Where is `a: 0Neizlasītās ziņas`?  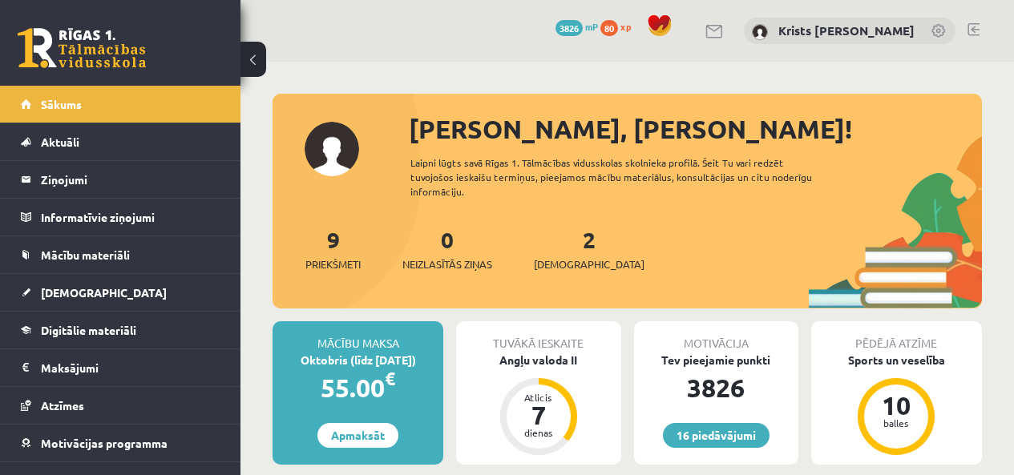 a: 0Neizlasītās ziņas is located at coordinates (447, 249).